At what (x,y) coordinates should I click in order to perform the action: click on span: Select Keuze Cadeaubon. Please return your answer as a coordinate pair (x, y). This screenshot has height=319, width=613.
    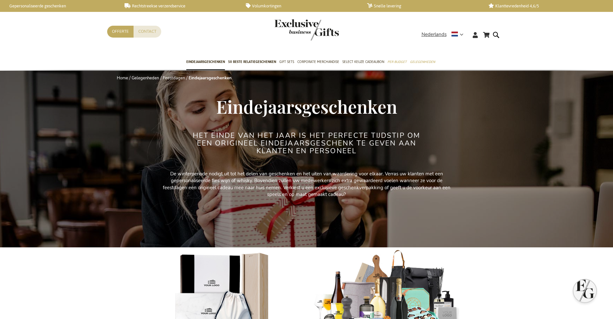
    Looking at the image, I should click on (363, 62).